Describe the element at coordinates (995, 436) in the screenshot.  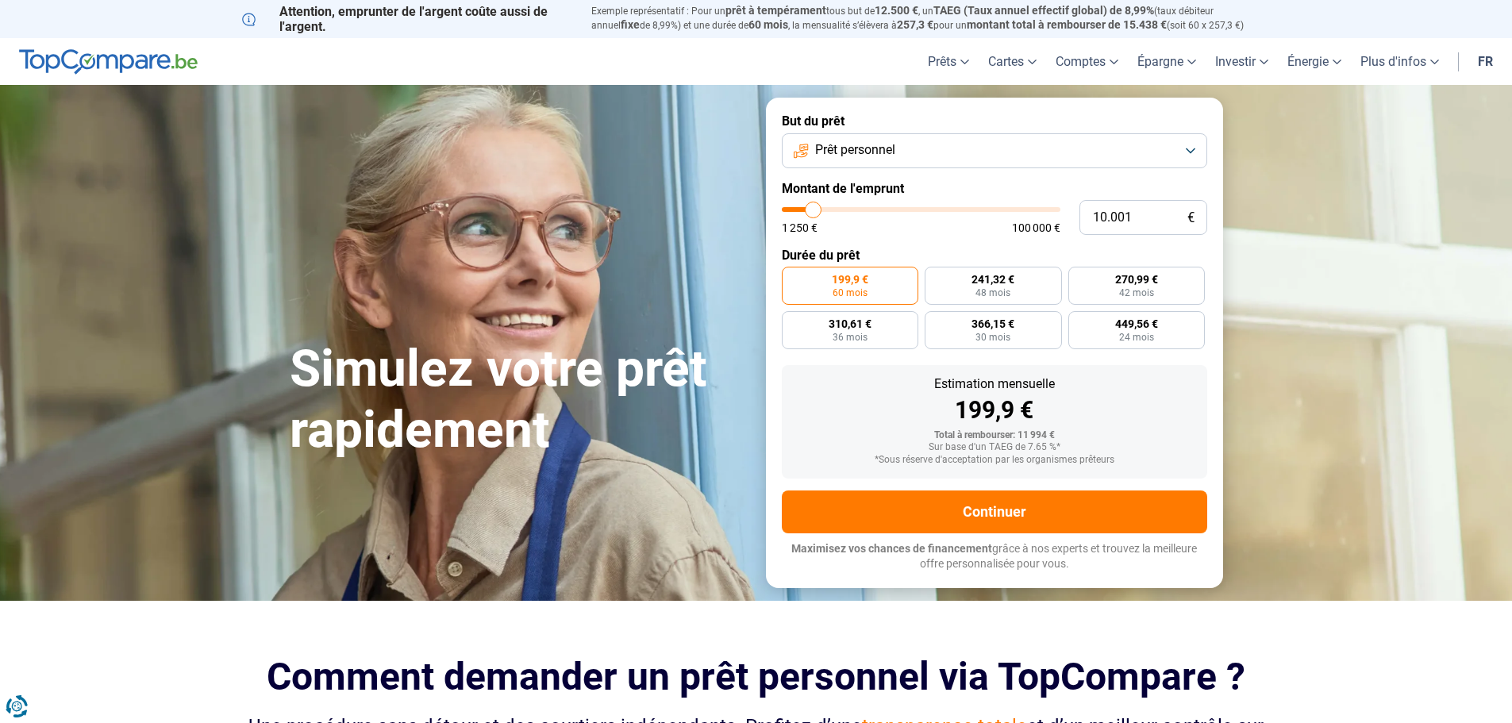
I see `div: Total à rembourser: 11 994 €` at that location.